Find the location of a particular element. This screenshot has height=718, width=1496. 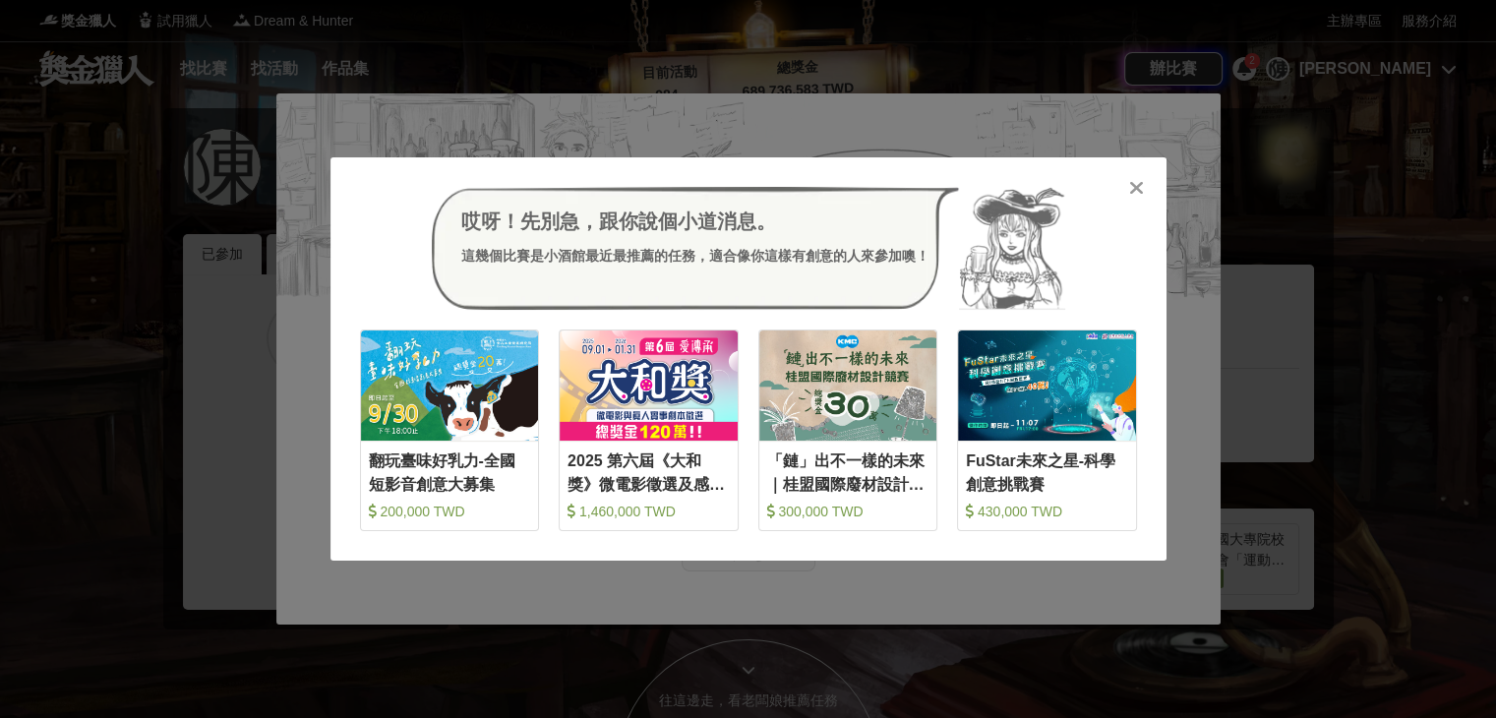

div: 翻玩臺味好乳力-全國短影音創意大募集 is located at coordinates (449, 471).